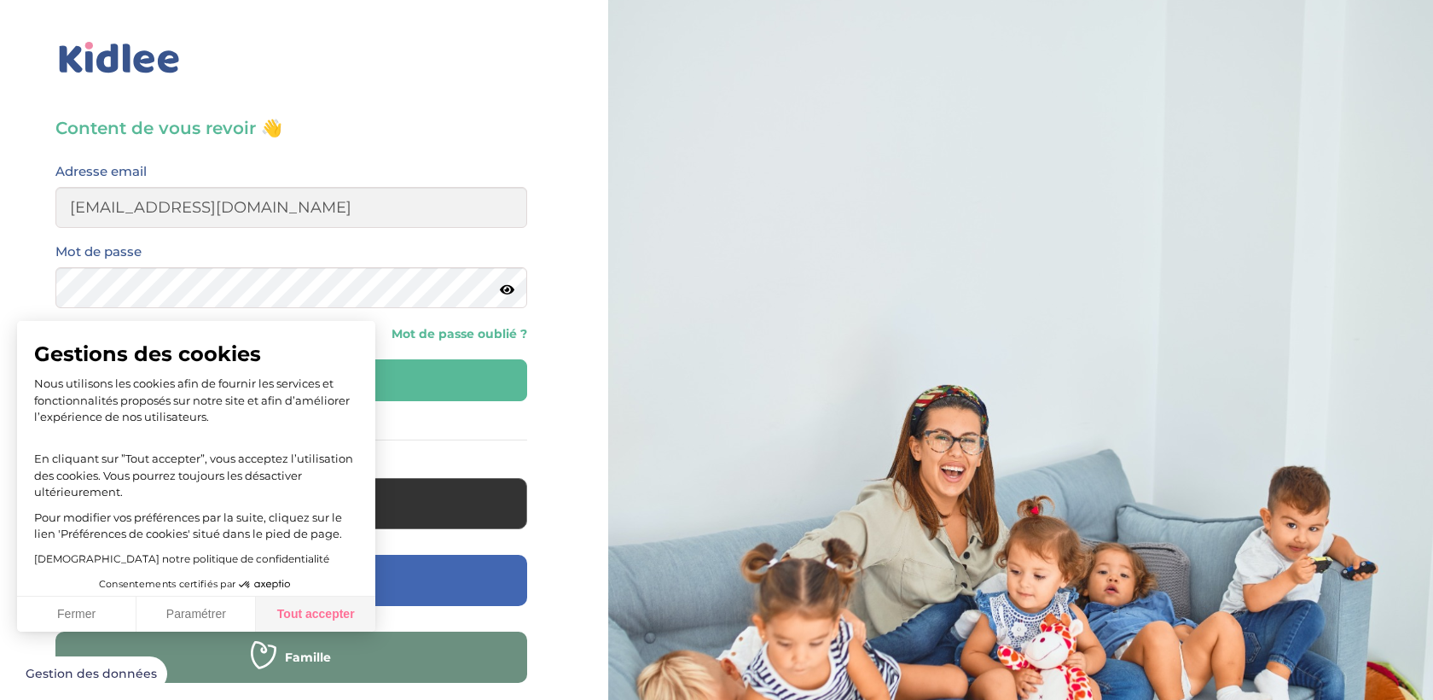 This screenshot has width=1433, height=700. I want to click on svg: Axeptio, so click(264, 584).